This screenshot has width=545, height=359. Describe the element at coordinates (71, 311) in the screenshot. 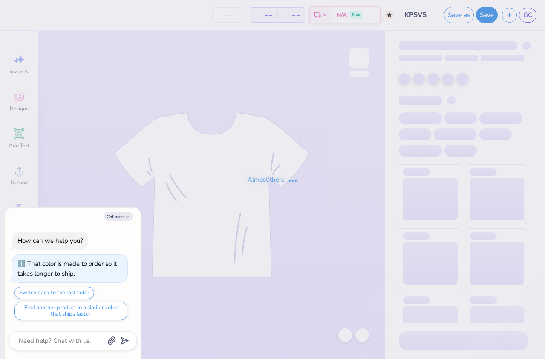

I see `button: Find another product in a similar color that ships faster` at that location.